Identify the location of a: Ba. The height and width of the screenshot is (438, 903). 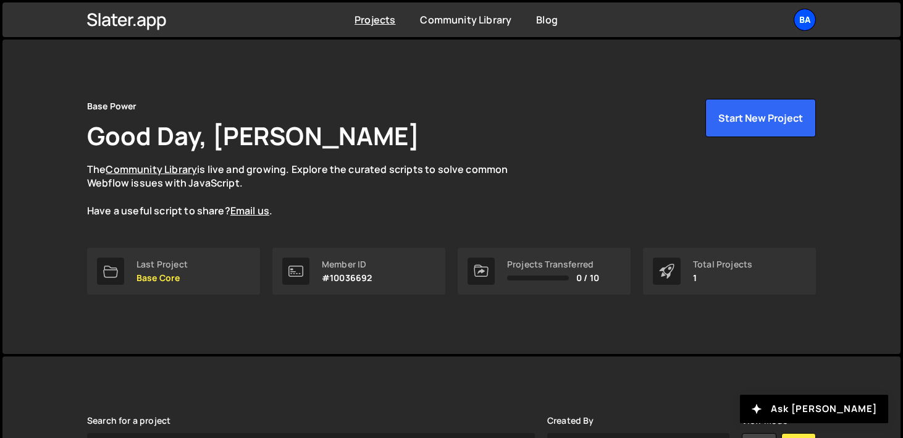
(805, 20).